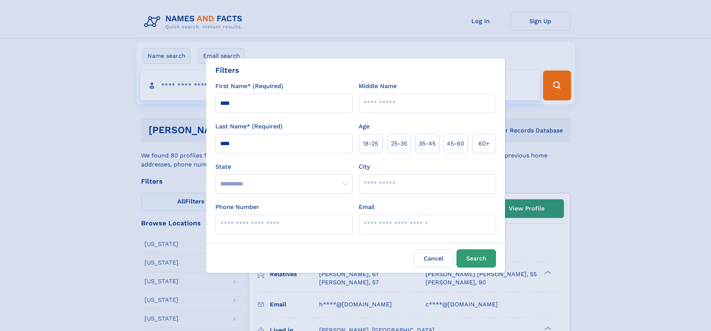  What do you see at coordinates (455, 144) in the screenshot?
I see `span: 45‑60` at bounding box center [455, 144].